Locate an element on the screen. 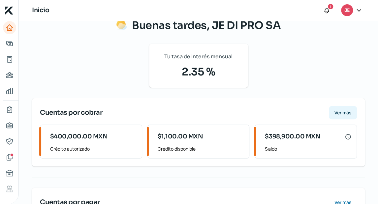  a: Mi contrato is located at coordinates (10, 110).